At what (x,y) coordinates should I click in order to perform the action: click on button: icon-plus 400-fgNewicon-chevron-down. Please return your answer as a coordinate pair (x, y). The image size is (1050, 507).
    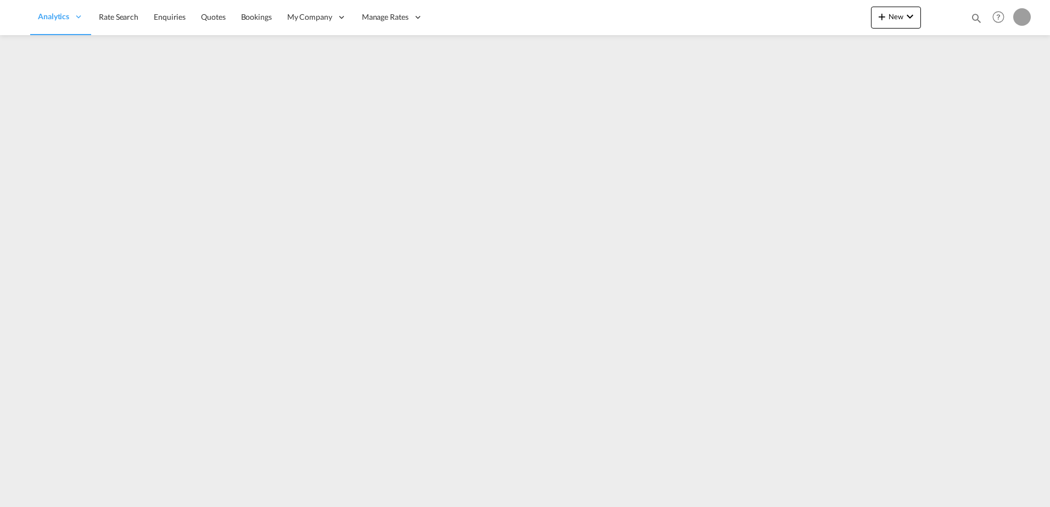
    Looking at the image, I should click on (895, 18).